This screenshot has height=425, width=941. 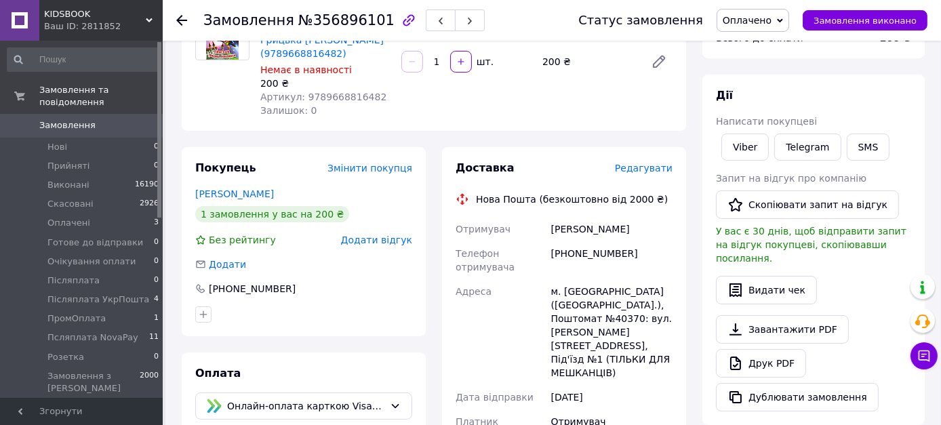 What do you see at coordinates (182, 20) in the screenshot?
I see `div: Повернутися назад` at bounding box center [182, 20].